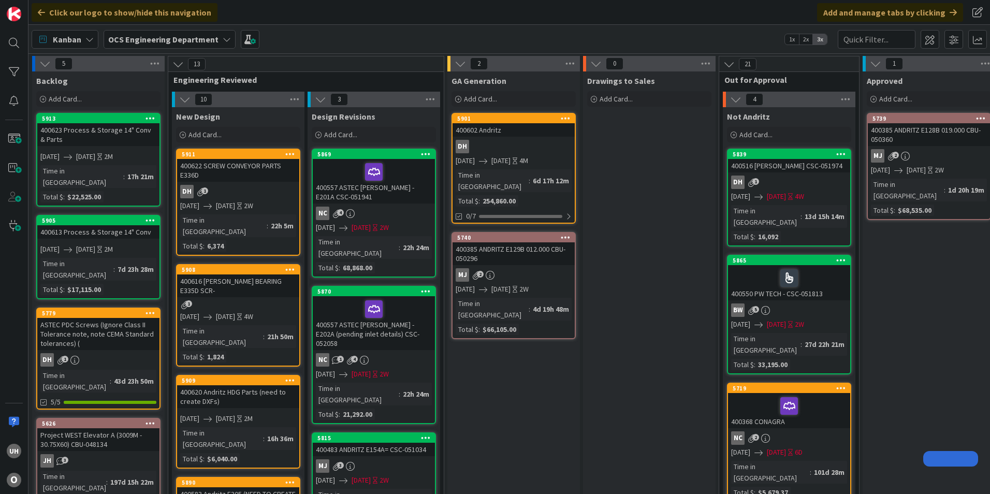  What do you see at coordinates (204, 99) in the screenshot?
I see `span: 10` at bounding box center [204, 99].